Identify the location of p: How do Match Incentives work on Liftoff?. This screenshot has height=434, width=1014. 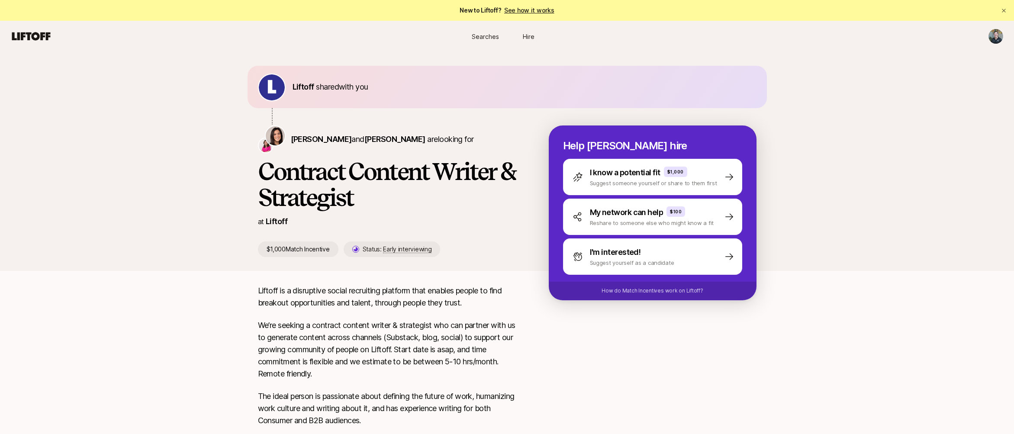
(653, 291).